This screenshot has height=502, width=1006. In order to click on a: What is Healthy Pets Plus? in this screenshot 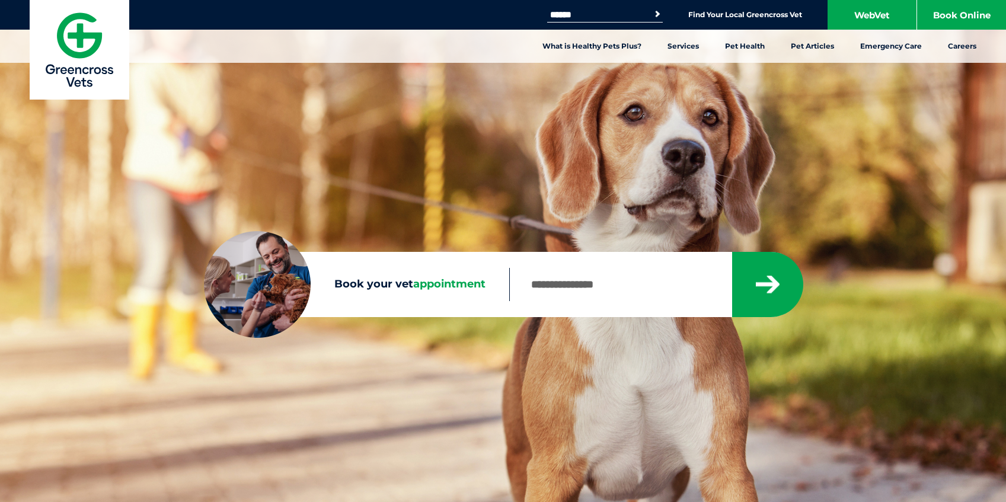, I will do `click(591, 46)`.